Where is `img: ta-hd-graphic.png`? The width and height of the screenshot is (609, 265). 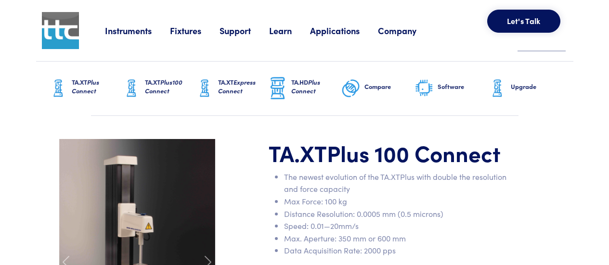
img: ta-hd-graphic.png is located at coordinates (278, 89).